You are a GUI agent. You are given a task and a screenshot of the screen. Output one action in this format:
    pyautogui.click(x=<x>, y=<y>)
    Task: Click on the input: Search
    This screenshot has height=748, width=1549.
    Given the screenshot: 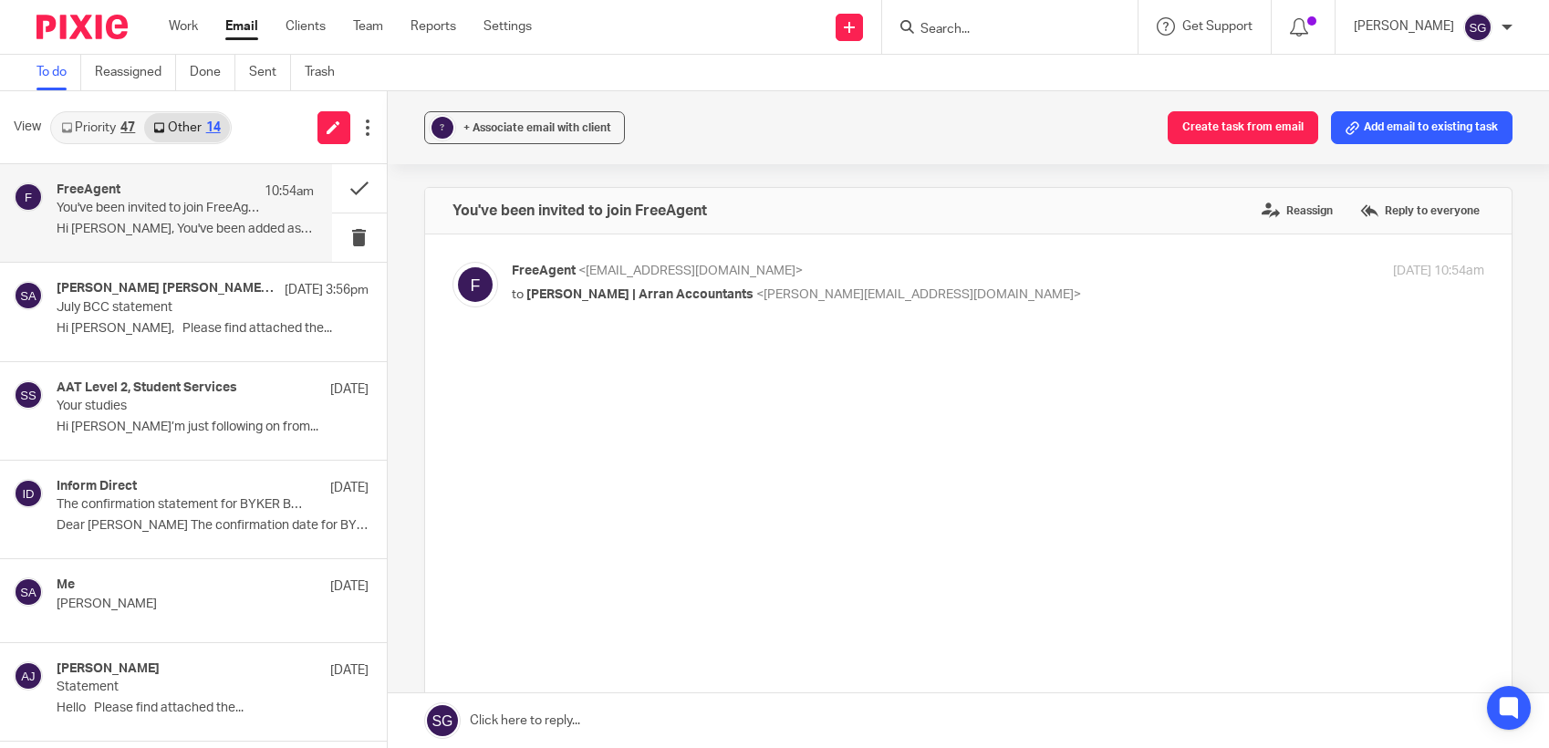 What is the action you would take?
    pyautogui.click(x=1001, y=30)
    